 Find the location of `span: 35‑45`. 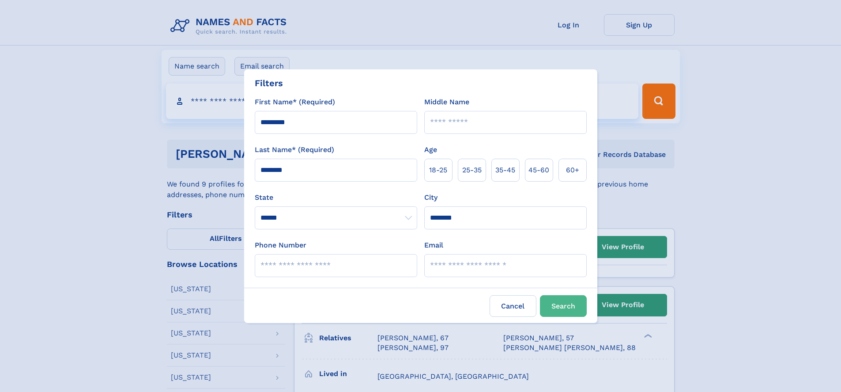

span: 35‑45 is located at coordinates (505, 170).